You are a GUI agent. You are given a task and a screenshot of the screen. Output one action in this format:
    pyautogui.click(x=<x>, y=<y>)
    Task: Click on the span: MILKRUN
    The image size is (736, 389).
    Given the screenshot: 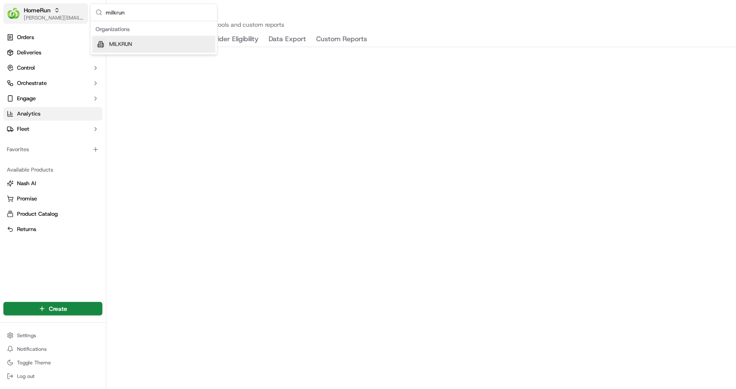 What is the action you would take?
    pyautogui.click(x=121, y=44)
    